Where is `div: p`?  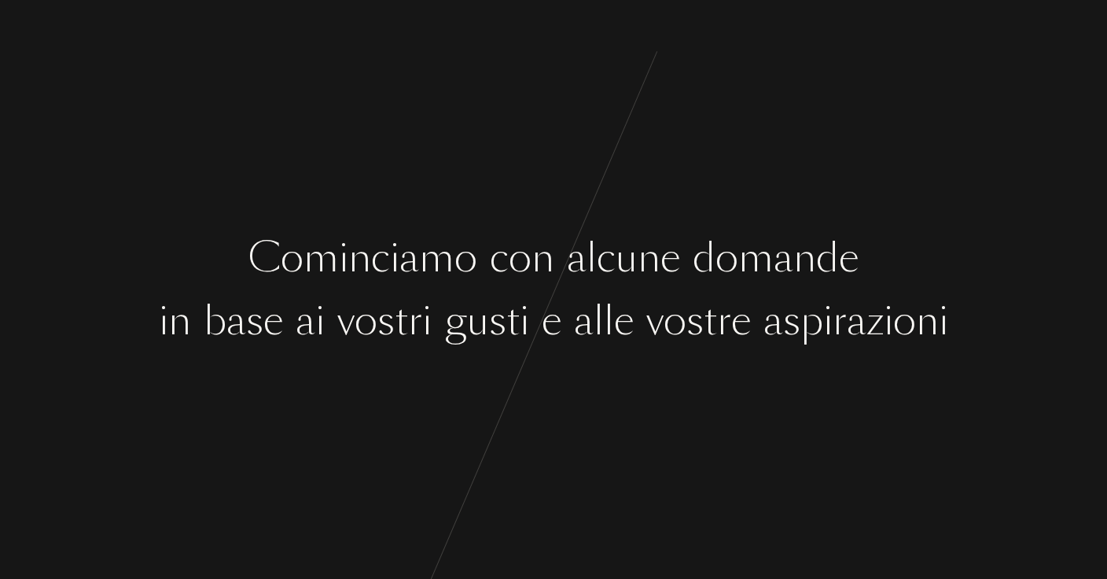 div: p is located at coordinates (811, 321).